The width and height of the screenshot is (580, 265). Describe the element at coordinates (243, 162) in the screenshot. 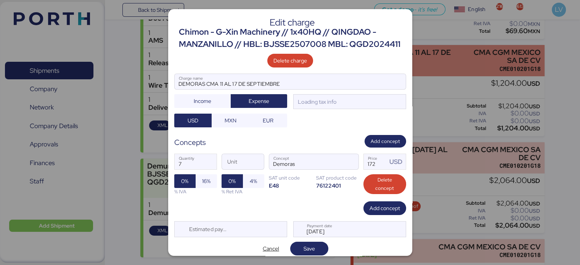

I see `input: Unit` at that location.